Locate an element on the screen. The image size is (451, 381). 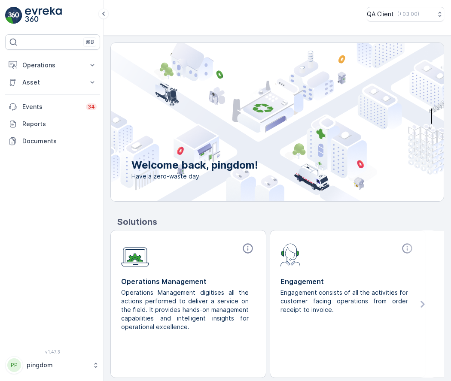
p: QA Client is located at coordinates (380, 14).